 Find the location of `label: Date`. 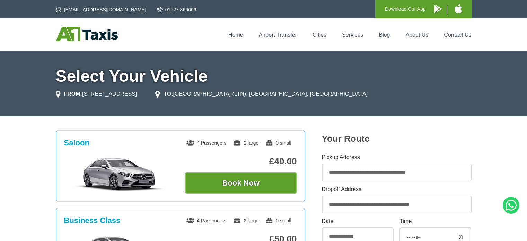

label: Date is located at coordinates (357, 221).